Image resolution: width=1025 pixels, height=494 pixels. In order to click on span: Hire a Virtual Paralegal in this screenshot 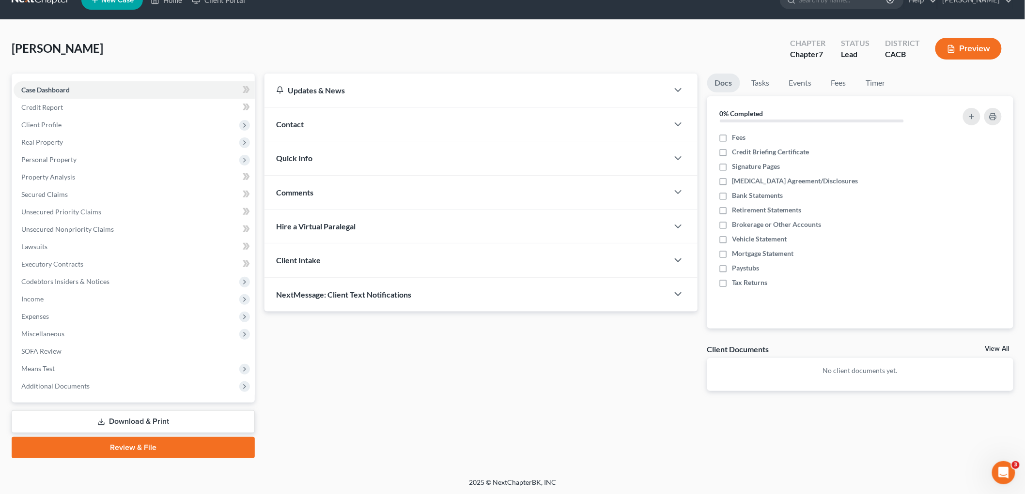, I will do `click(316, 226)`.